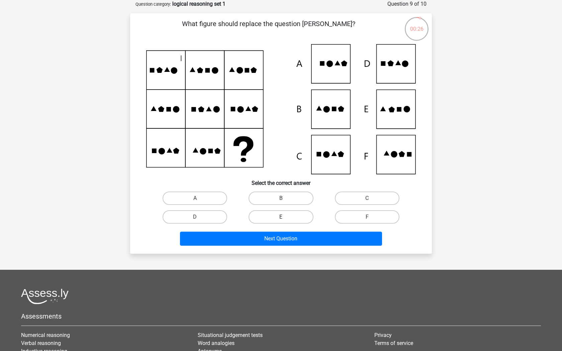  What do you see at coordinates (417, 25) in the screenshot?
I see `div: 00:26` at bounding box center [417, 25].